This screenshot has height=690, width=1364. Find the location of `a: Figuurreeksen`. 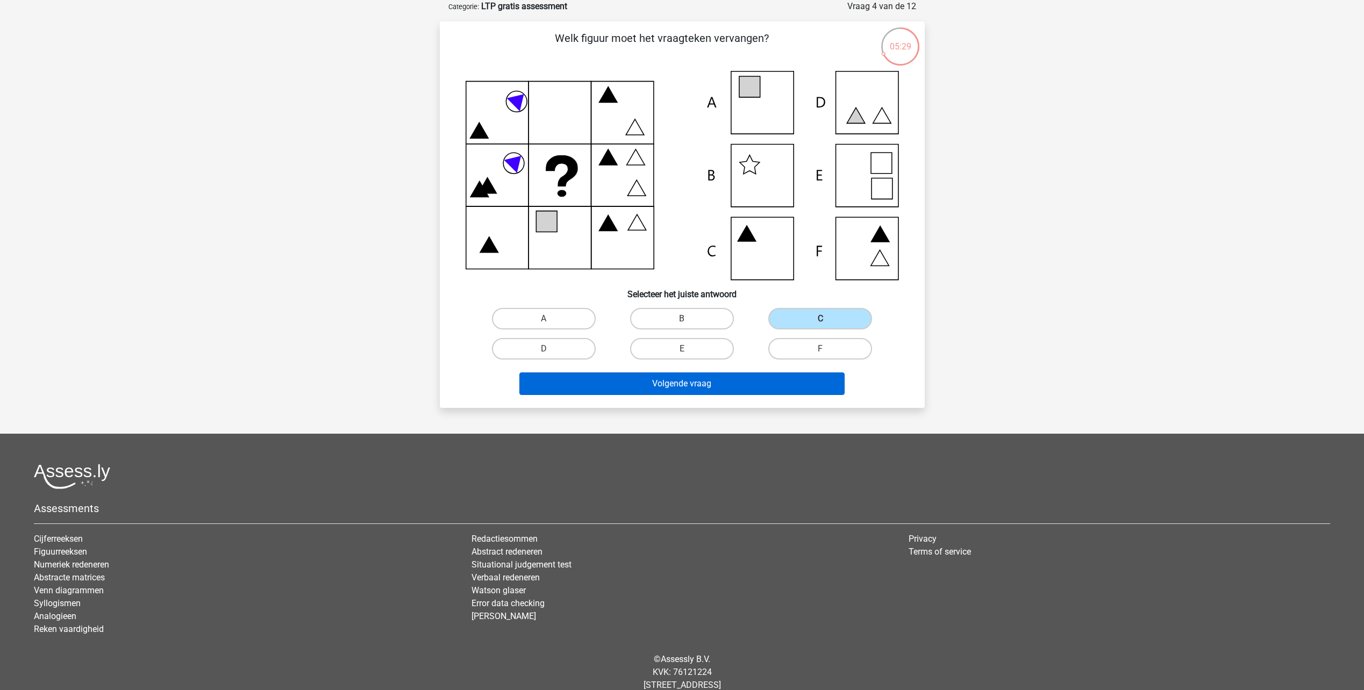

a: Figuurreeksen is located at coordinates (60, 552).